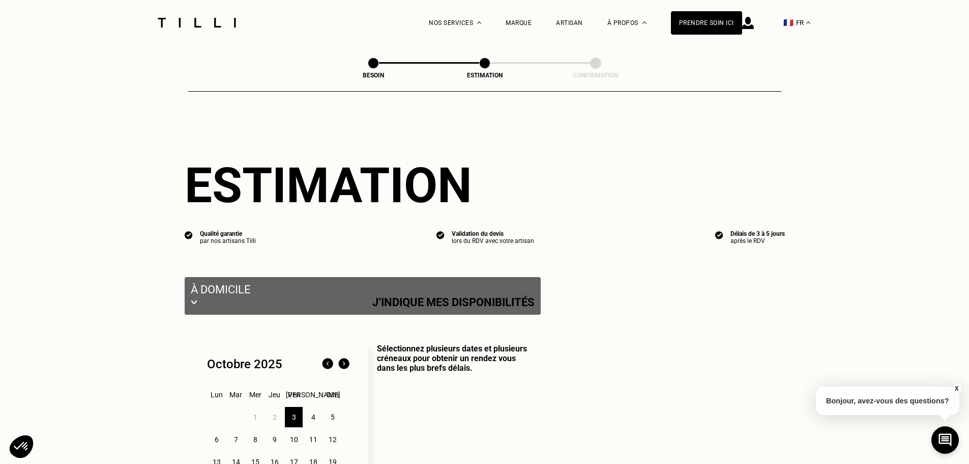 The width and height of the screenshot is (969, 464). I want to click on div: 5, so click(332, 417).